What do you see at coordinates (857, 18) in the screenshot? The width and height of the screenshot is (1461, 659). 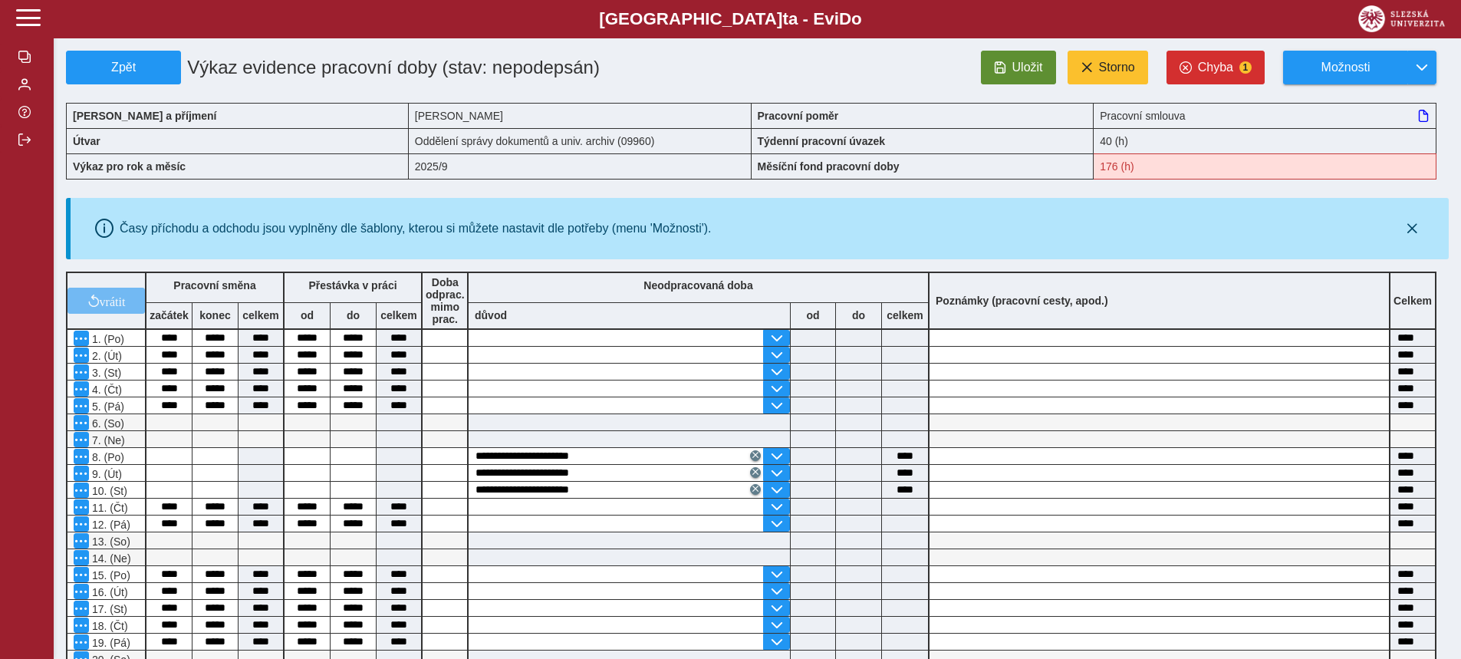 I see `span: o` at bounding box center [857, 18].